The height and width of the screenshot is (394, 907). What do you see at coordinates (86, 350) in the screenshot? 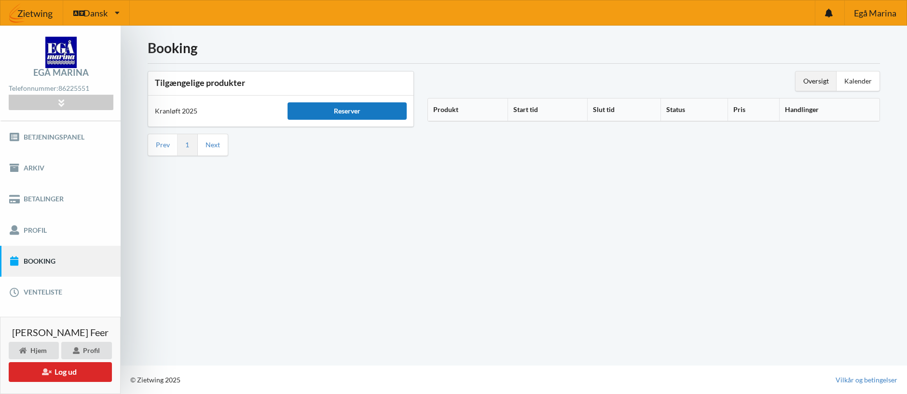
I see `div: Profil` at bounding box center [86, 350].